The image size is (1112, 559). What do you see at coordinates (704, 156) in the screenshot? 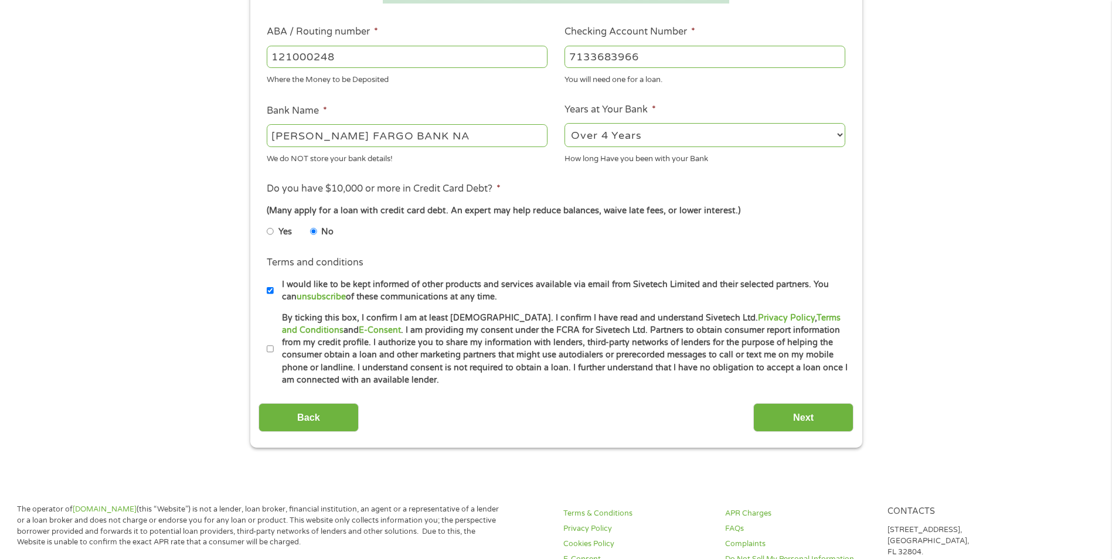
I see `div: How long Have you been with your Bank` at bounding box center [704, 156].